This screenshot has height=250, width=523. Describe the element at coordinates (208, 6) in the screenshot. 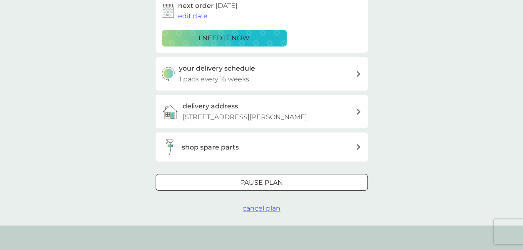

I see `h2: next order` at that location.